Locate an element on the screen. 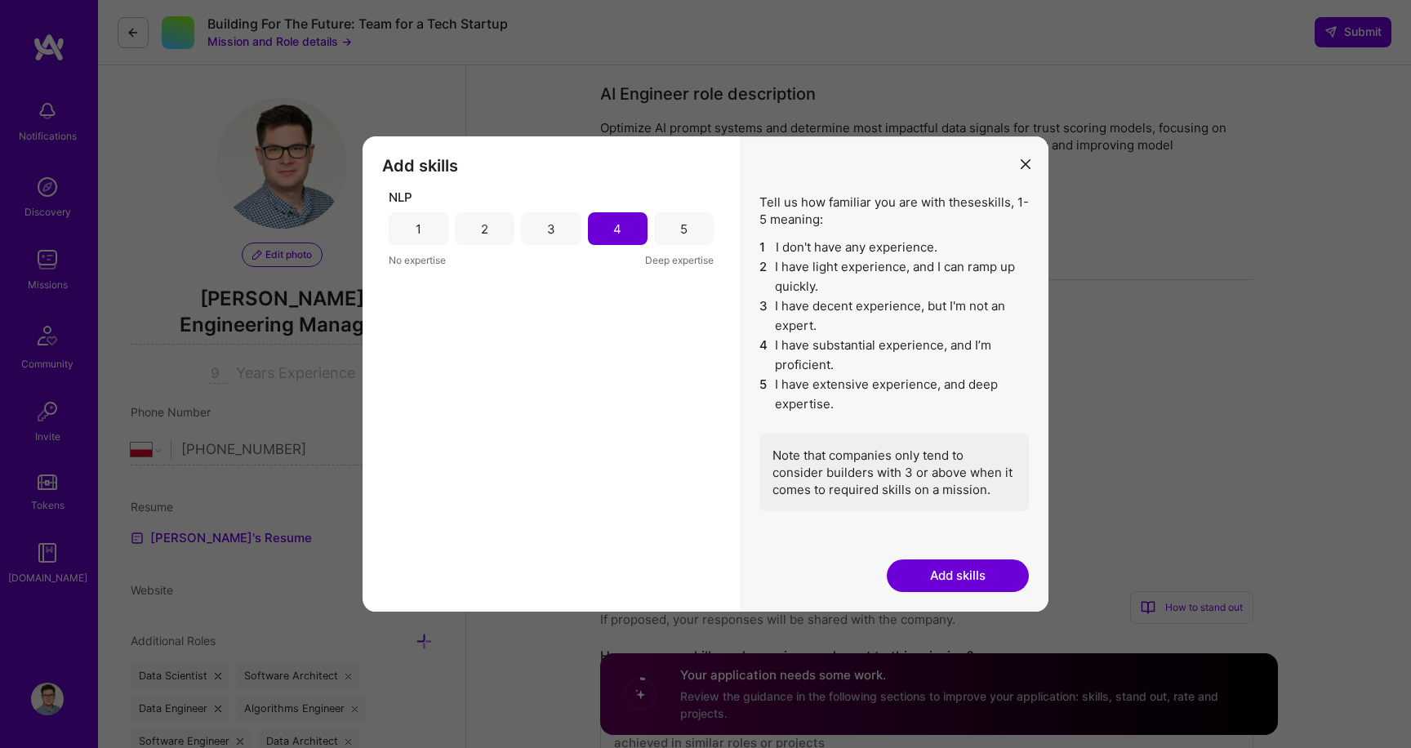  div: Note that companies only tend to consider builders with 3 or above when it comes to required skil... is located at coordinates (894, 472).